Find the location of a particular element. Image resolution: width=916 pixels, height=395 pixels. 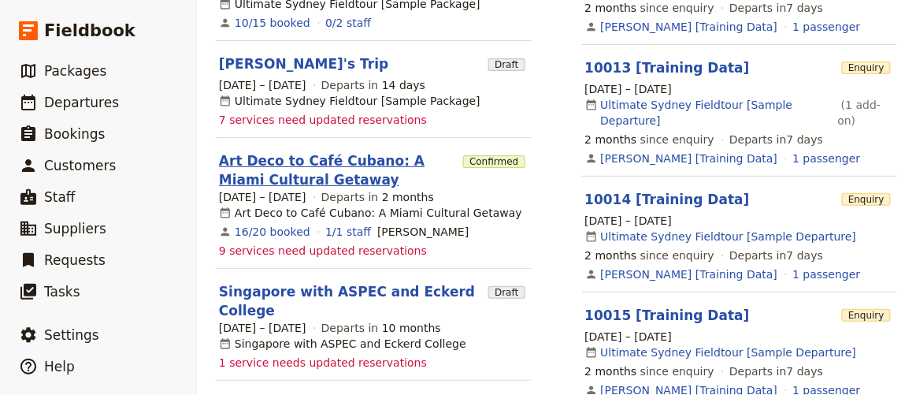

span: ( 1 add-on ) is located at coordinates (866, 113).